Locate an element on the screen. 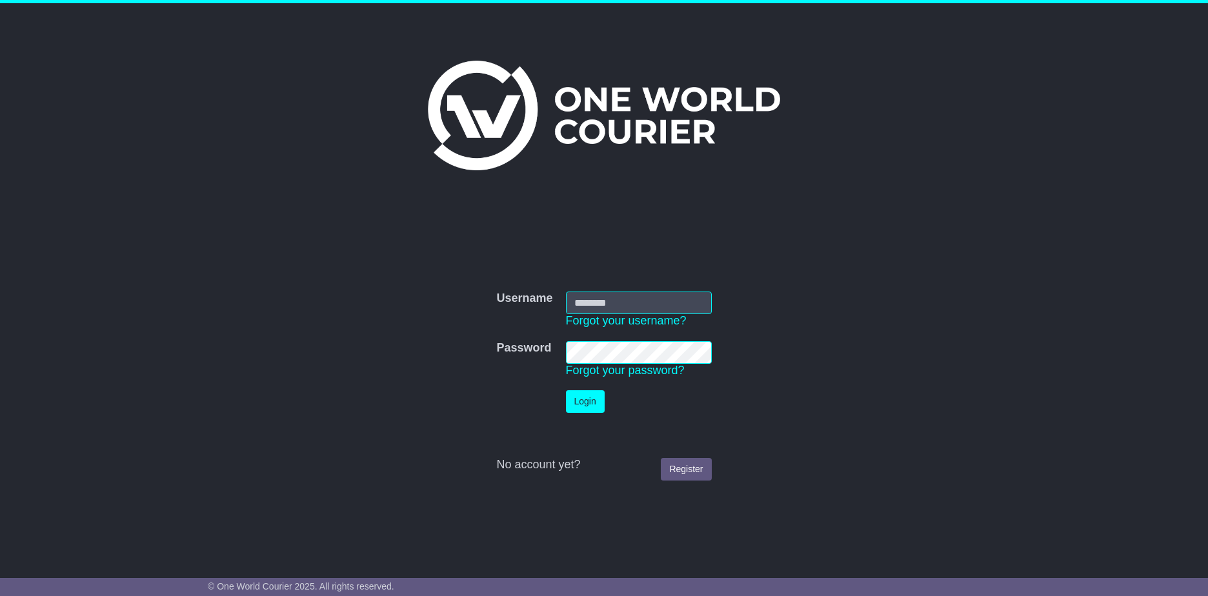 This screenshot has height=596, width=1208. a: Forgot your password? is located at coordinates (625, 370).